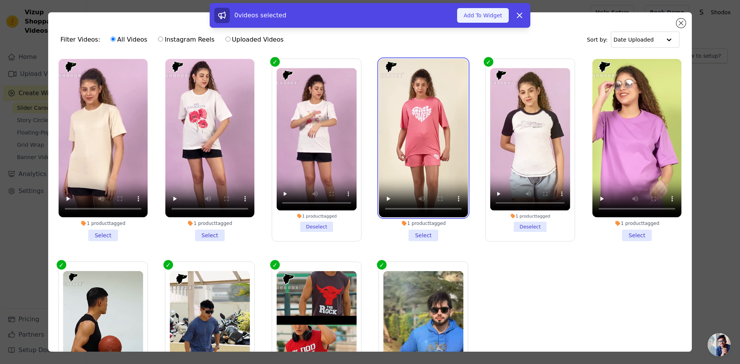 This screenshot has height=364, width=740. I want to click on button: Add To Widget, so click(483, 15).